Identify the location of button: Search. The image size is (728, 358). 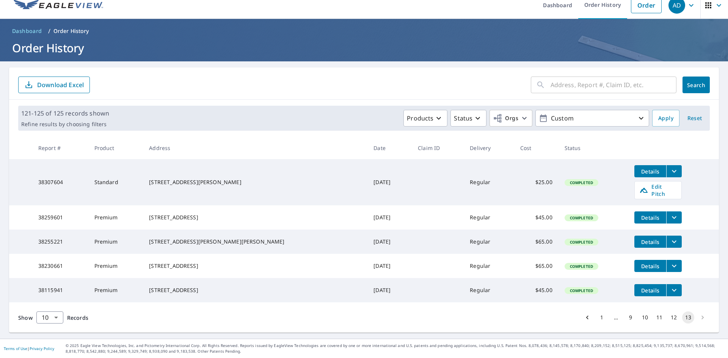
(696, 85).